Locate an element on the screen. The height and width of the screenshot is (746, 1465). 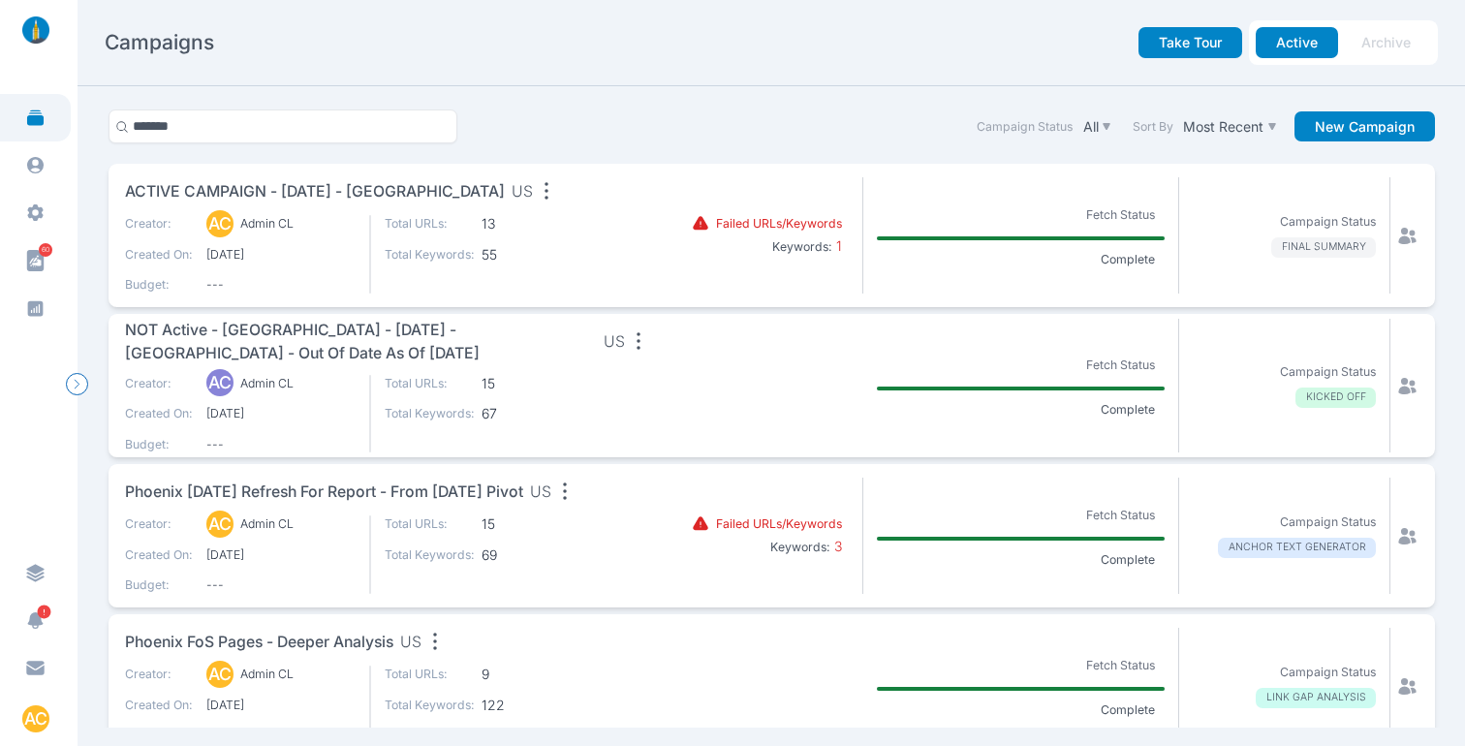
button: Take Tour is located at coordinates (1190, 43).